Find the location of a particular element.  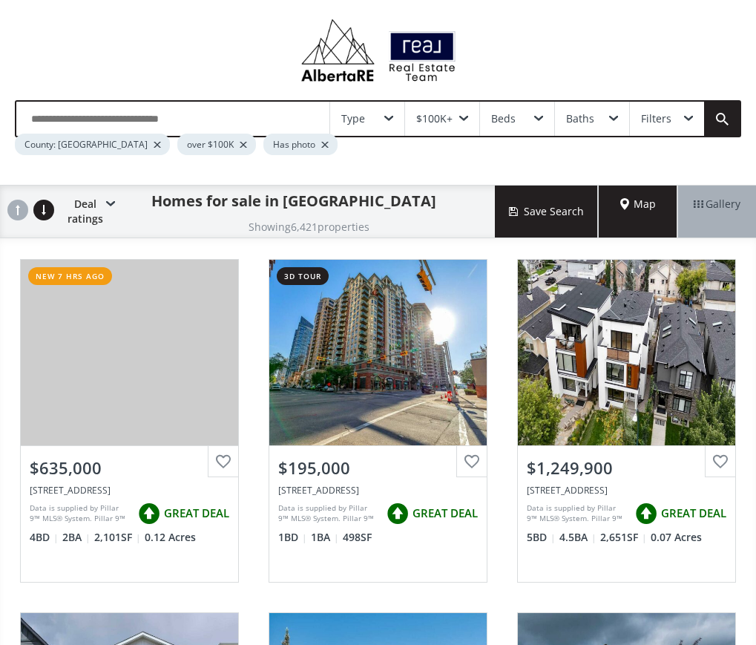

h2: Showing 6,421 properties is located at coordinates (309, 226).